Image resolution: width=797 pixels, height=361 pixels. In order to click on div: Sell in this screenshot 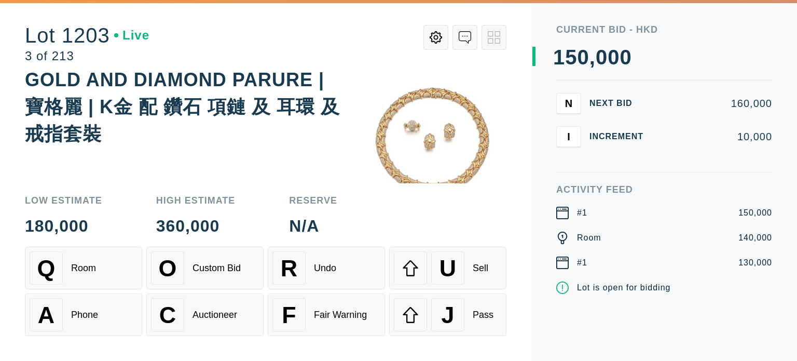, I will do `click(480, 268)`.